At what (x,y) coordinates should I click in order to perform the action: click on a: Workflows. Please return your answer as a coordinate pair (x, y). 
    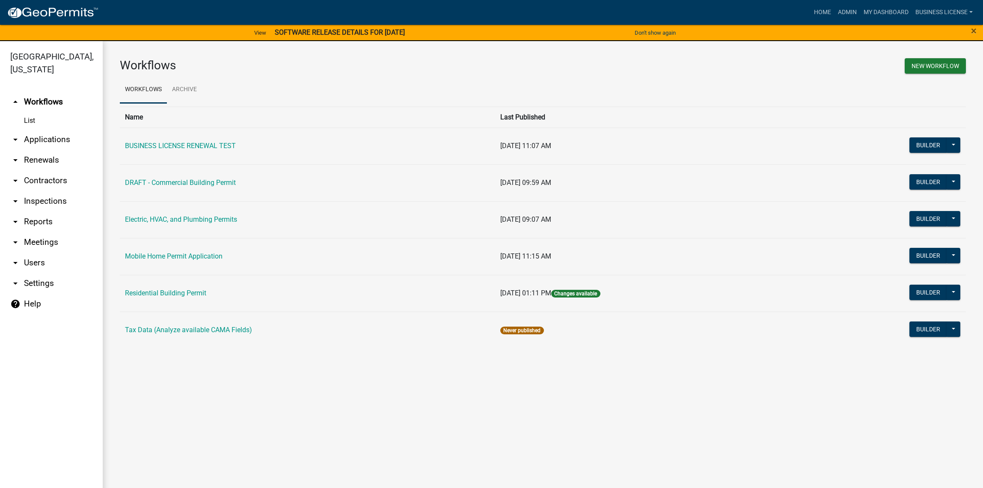
    Looking at the image, I should click on (143, 90).